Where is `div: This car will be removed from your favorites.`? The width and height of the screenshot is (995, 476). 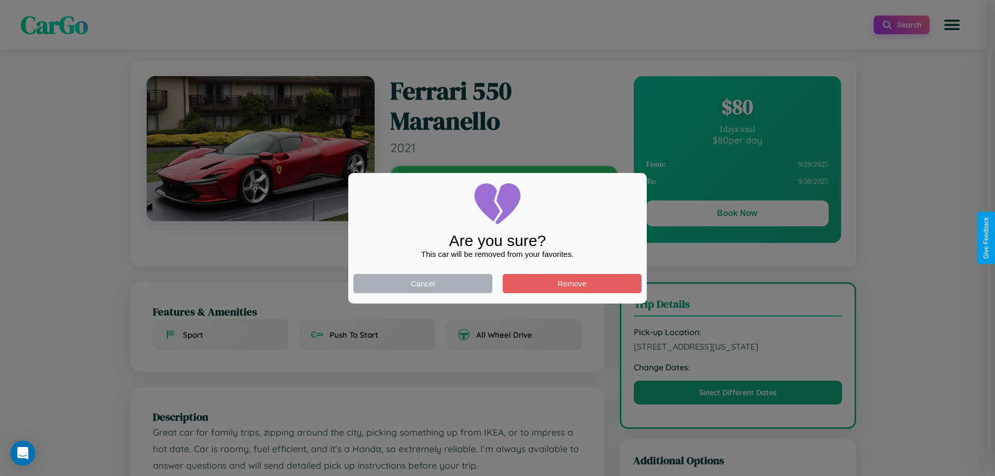 div: This car will be removed from your favorites. is located at coordinates (498, 254).